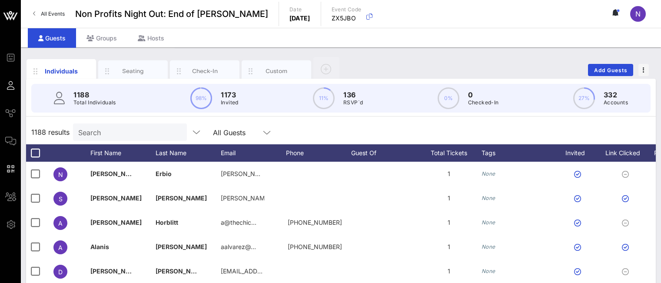 This screenshot has height=283, width=661. What do you see at coordinates (49, 14) in the screenshot?
I see `a: All Events` at bounding box center [49, 14].